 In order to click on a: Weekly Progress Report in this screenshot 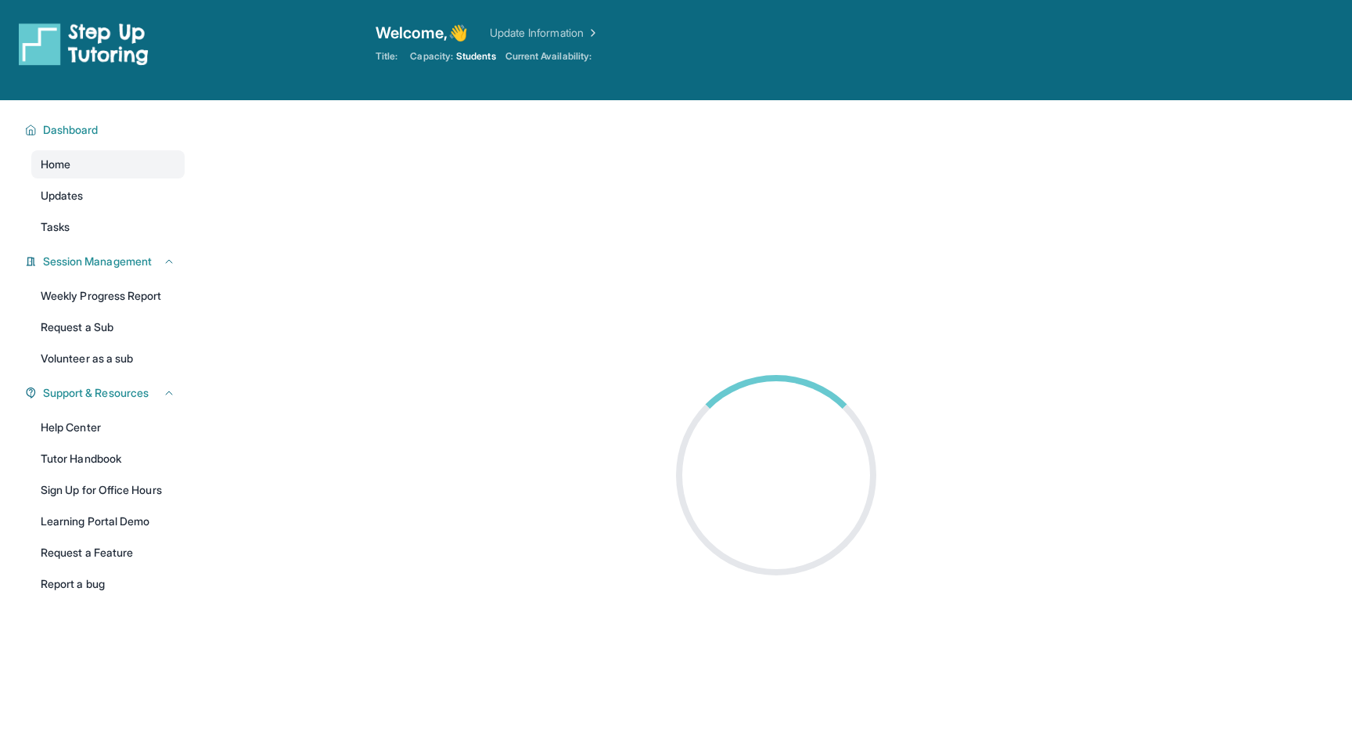, I will do `click(108, 296)`.